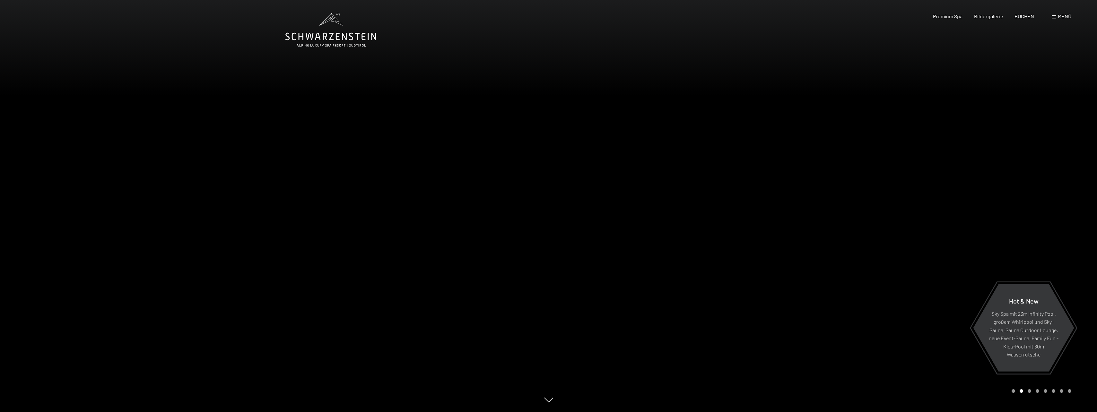 This screenshot has width=1097, height=412. I want to click on div: Carousel Page 1, so click(1013, 391).